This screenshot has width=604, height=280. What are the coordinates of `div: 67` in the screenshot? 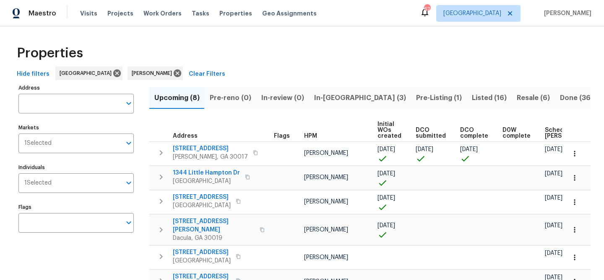 It's located at (427, 9).